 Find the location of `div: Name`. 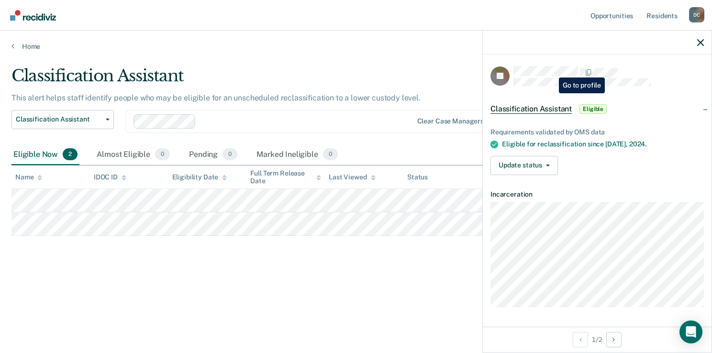

div: Name is located at coordinates (29, 177).